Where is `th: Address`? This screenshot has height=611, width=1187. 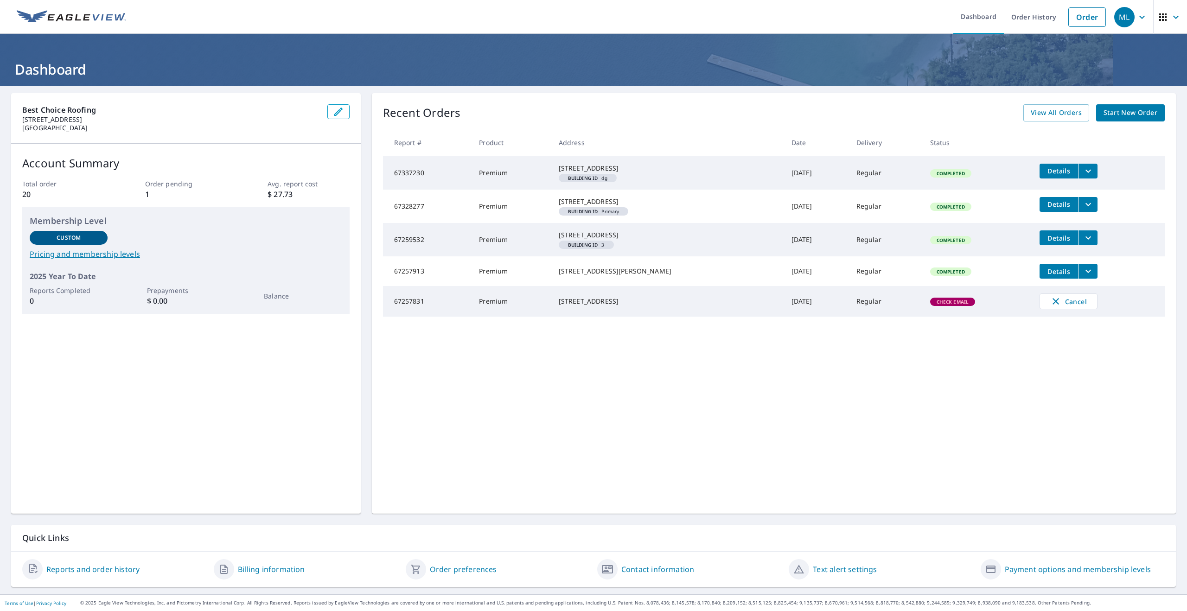
th: Address is located at coordinates (668, 142).